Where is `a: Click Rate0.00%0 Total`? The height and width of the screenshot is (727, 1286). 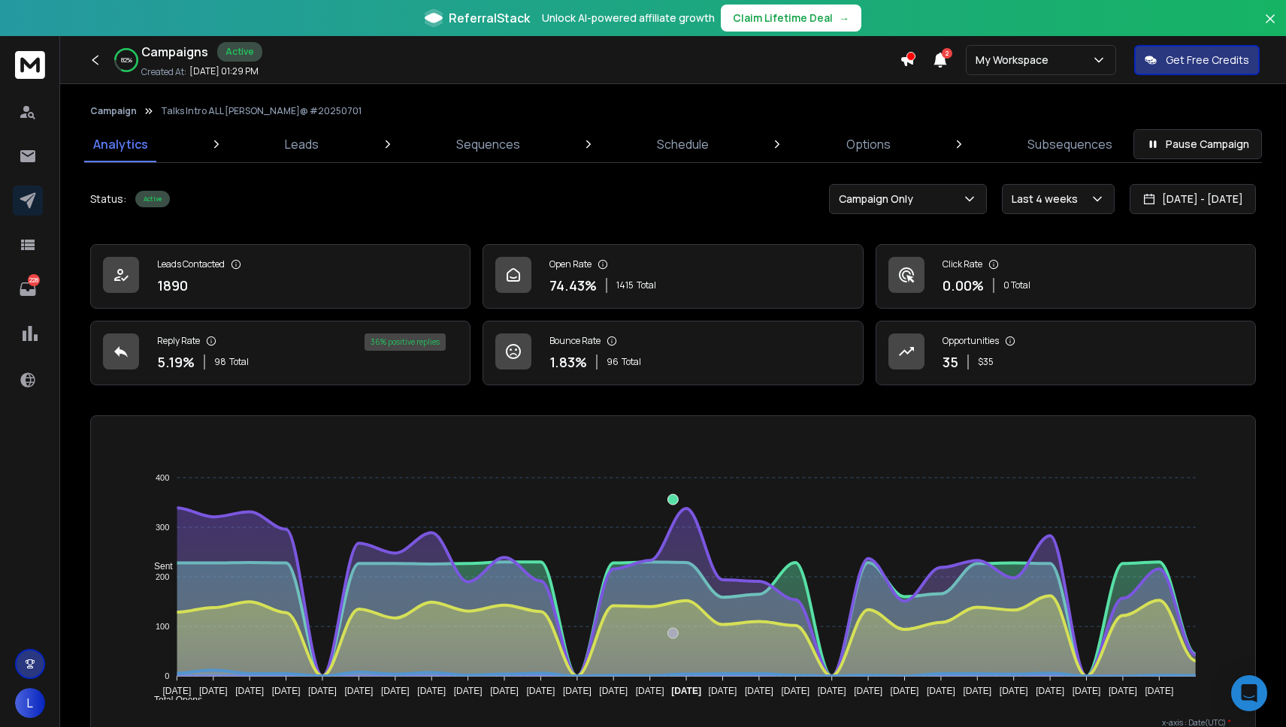 a: Click Rate0.00%0 Total is located at coordinates (1065, 276).